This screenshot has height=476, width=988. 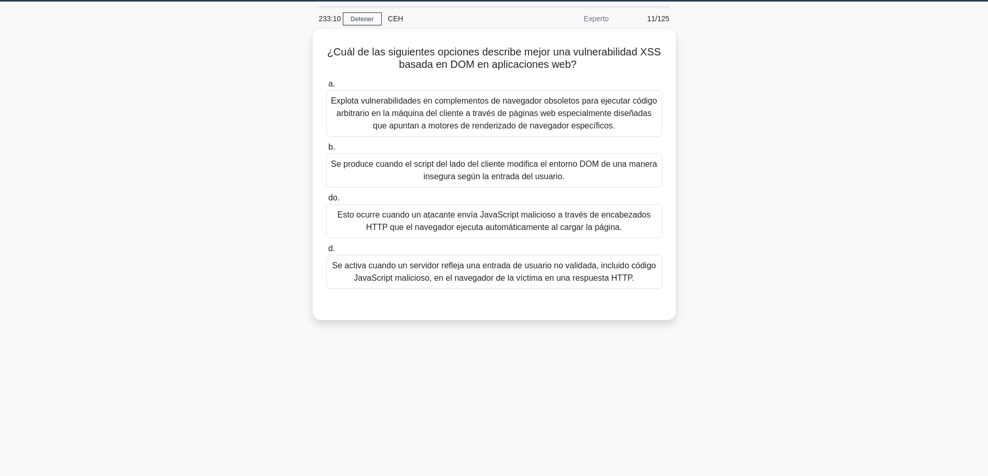 I want to click on font: 11/125, so click(x=658, y=19).